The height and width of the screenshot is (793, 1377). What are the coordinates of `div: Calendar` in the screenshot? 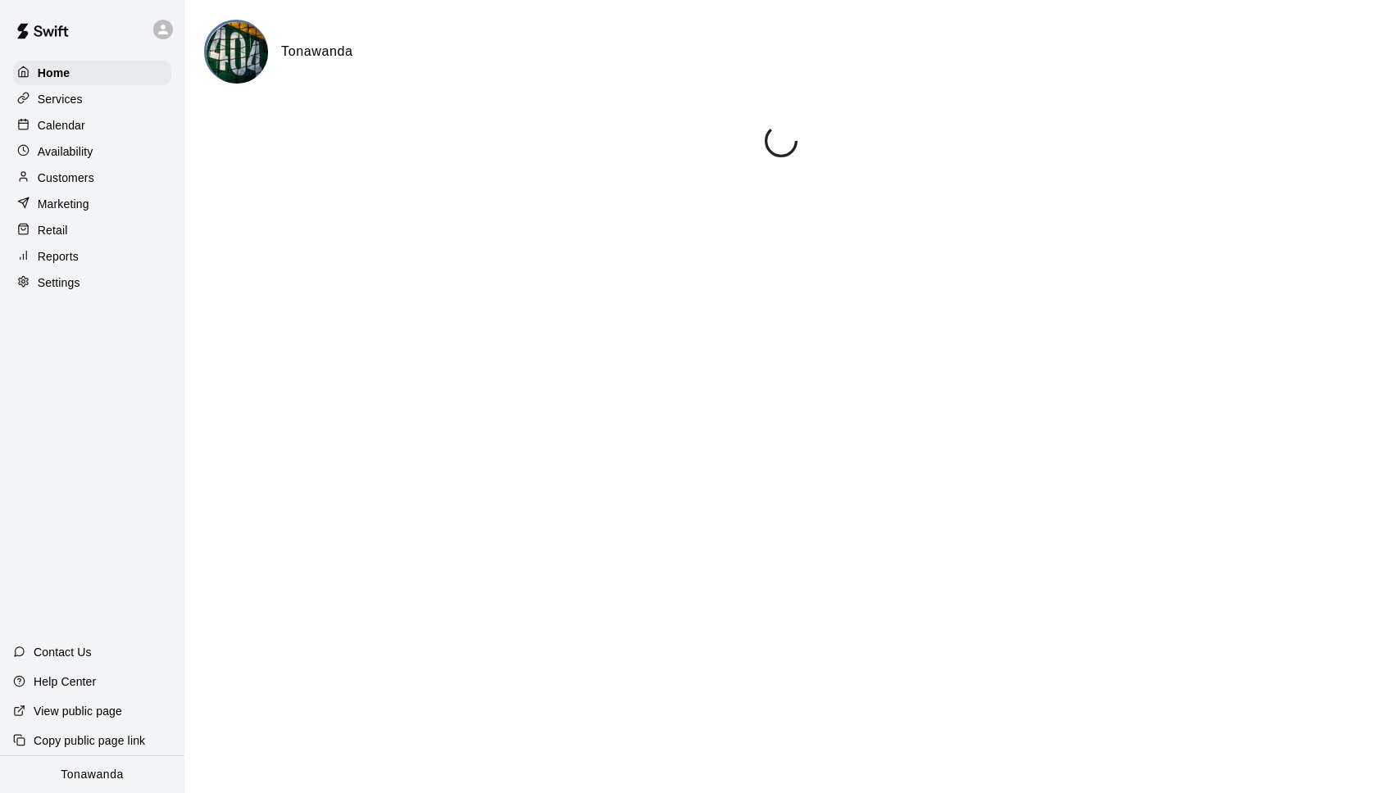 It's located at (92, 125).